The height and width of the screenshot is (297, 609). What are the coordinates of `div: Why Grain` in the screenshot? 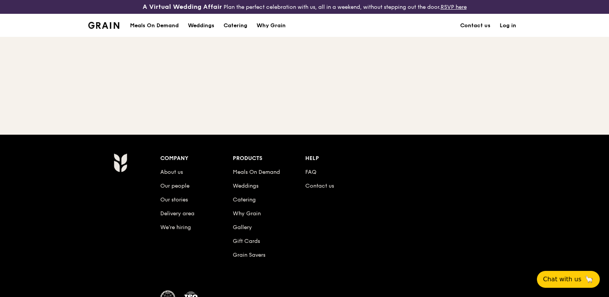 It's located at (271, 26).